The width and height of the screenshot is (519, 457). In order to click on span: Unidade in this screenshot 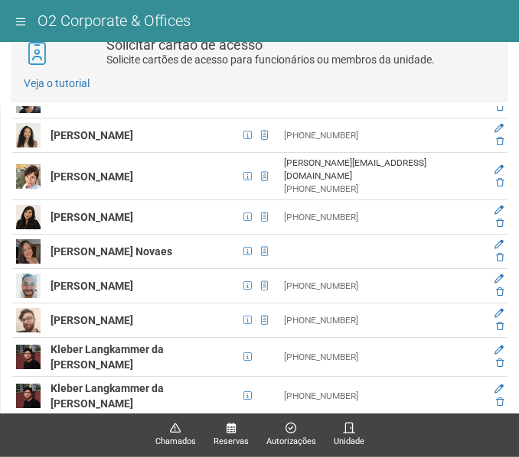, I will do `click(349, 442)`.